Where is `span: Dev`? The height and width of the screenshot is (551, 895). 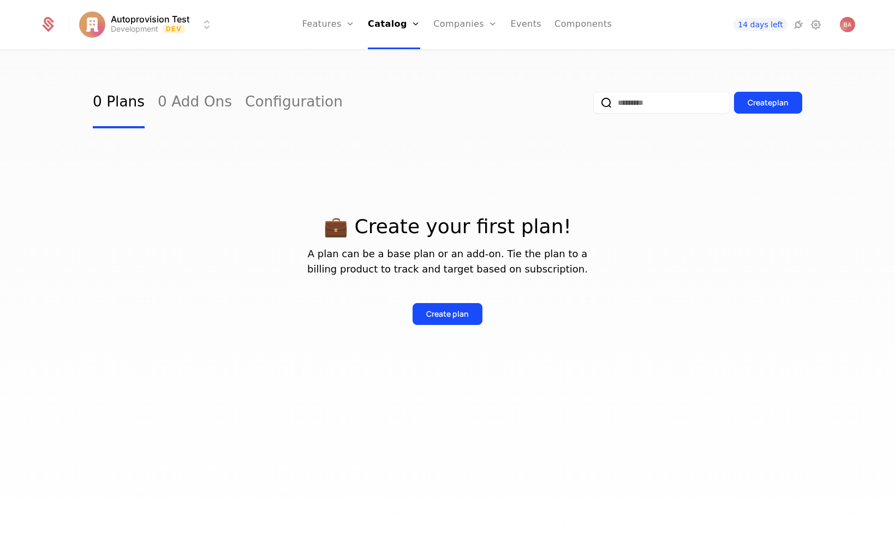 span: Dev is located at coordinates (174, 29).